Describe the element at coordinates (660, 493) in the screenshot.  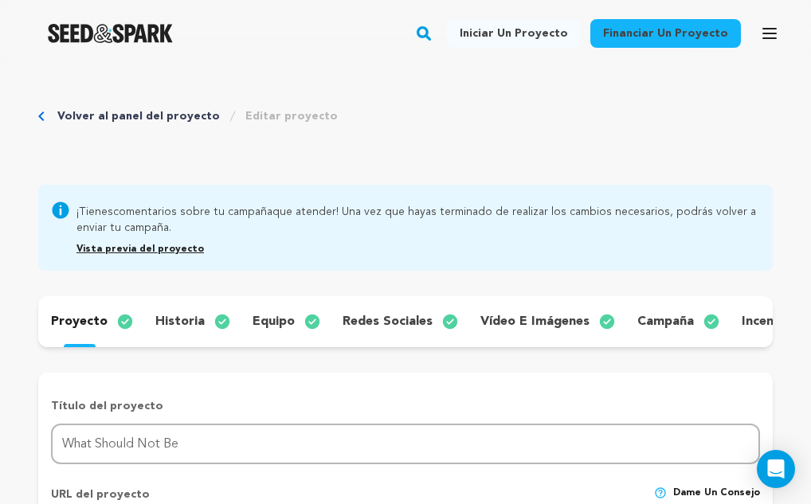
I see `img: help-circle.svg` at that location.